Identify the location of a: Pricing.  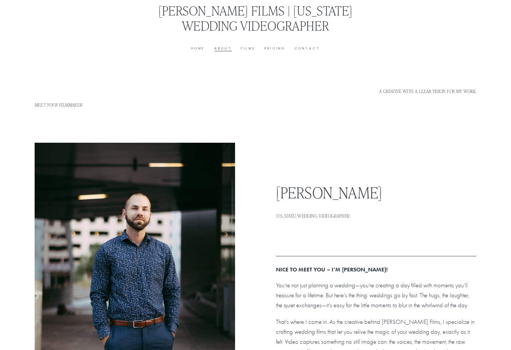
(275, 49).